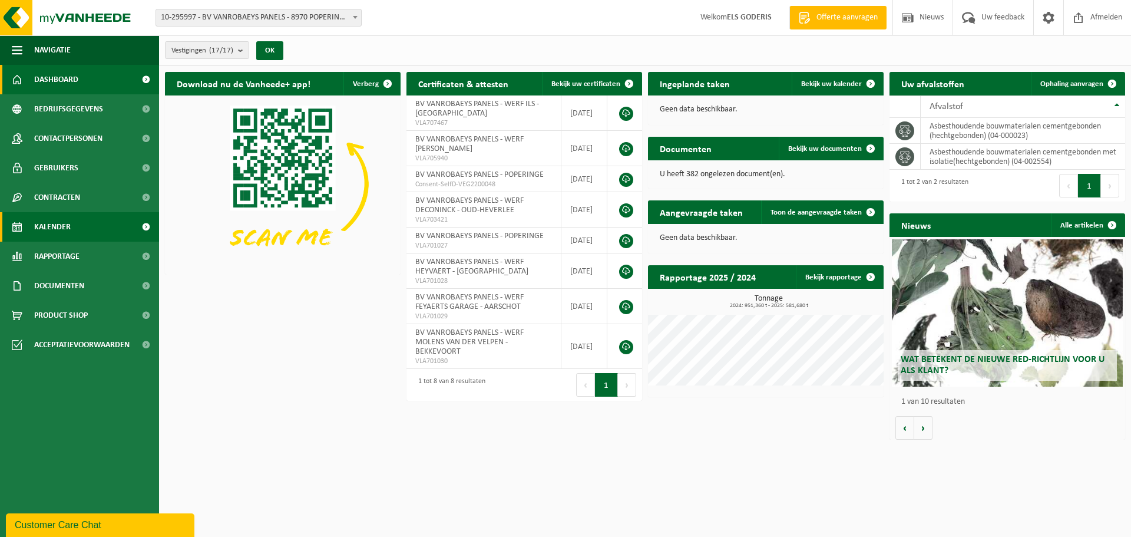 The height and width of the screenshot is (537, 1131). I want to click on span: Consent-SelfD-VEG2200048, so click(484, 184).